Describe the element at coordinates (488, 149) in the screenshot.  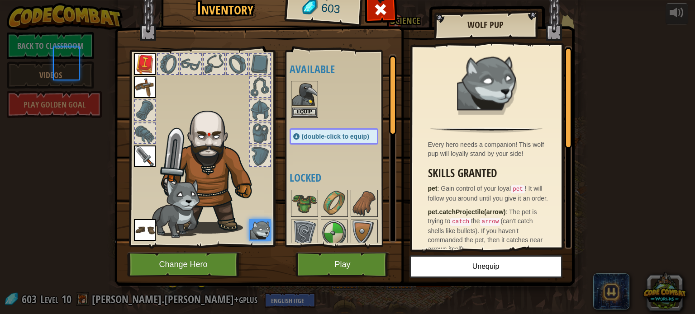
I see `div: Every hero needs a companion! This wolf pup will loyally stand by your side!` at that location.